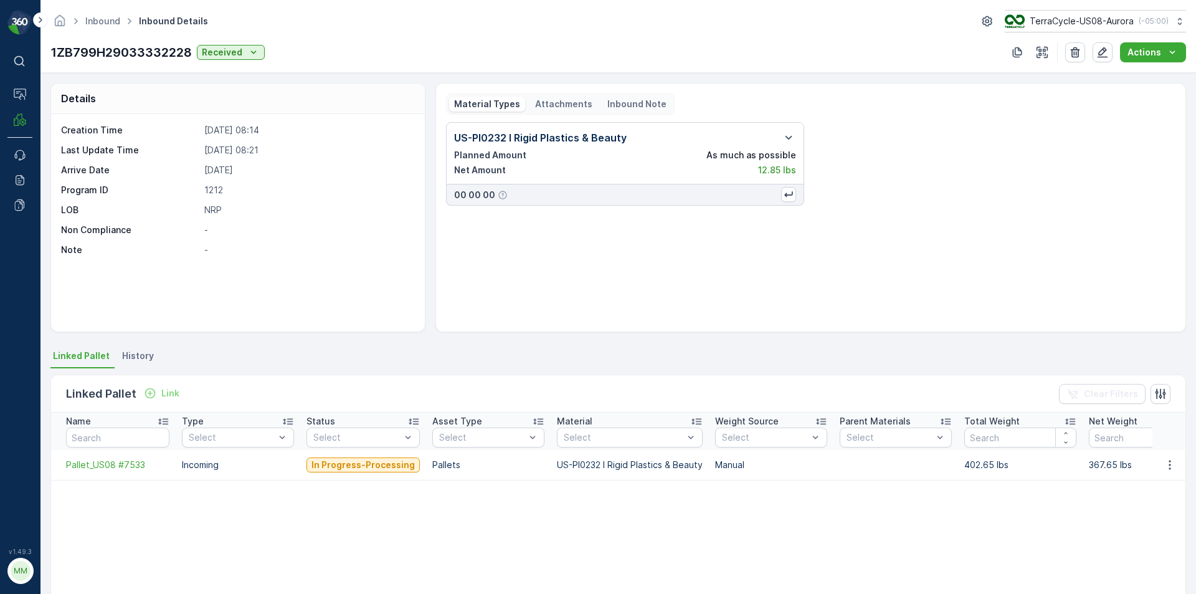  Describe the element at coordinates (130, 170) in the screenshot. I see `p: Arrive Date` at that location.